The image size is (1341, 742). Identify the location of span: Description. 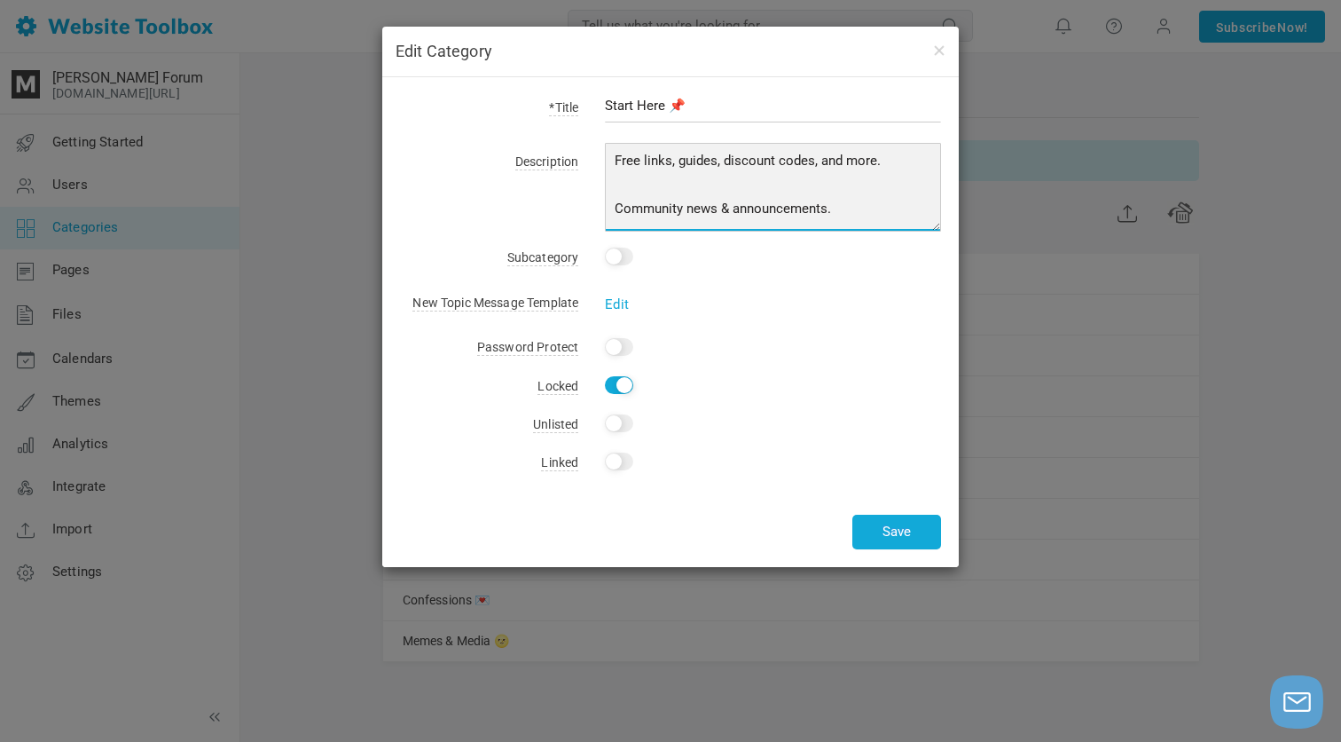
(547, 162).